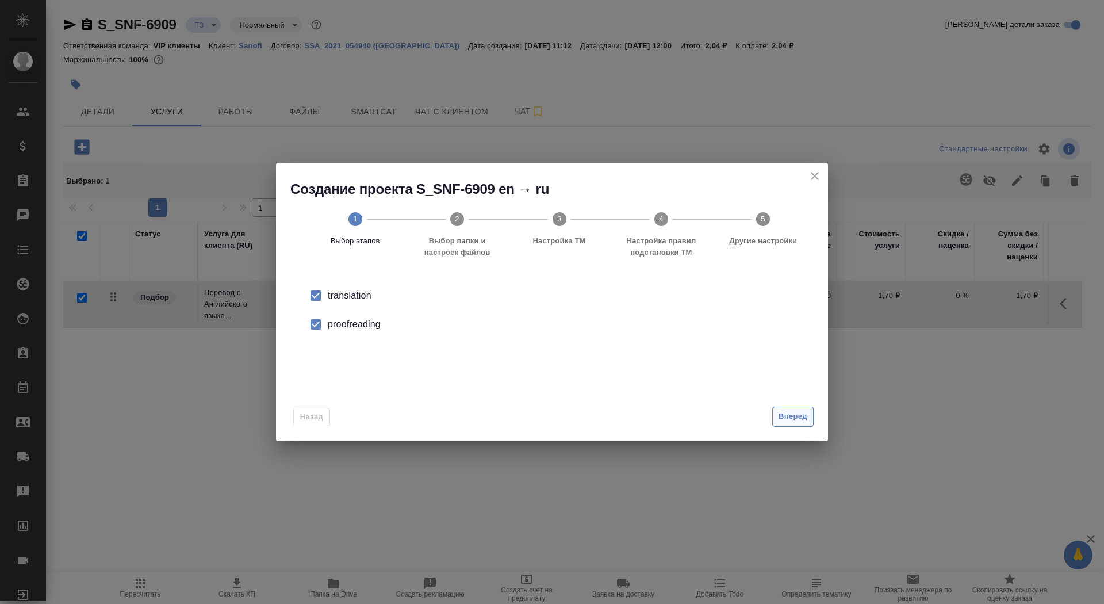 The height and width of the screenshot is (604, 1104). I want to click on button: Вперед, so click(793, 416).